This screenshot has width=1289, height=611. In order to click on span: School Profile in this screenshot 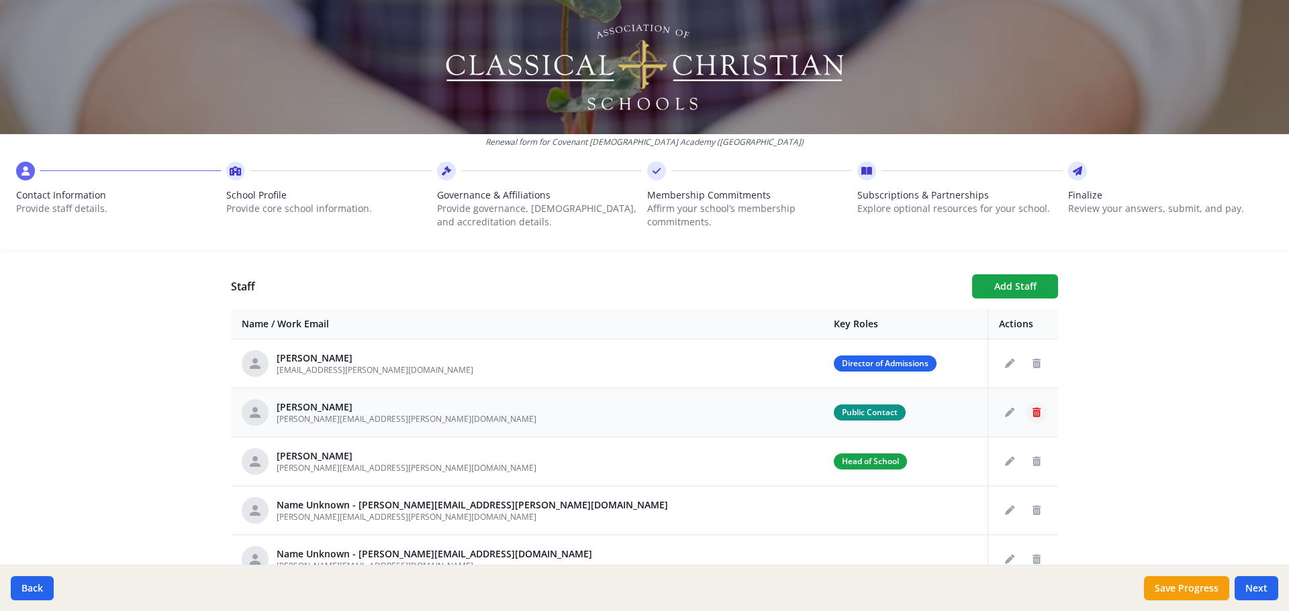, I will do `click(328, 195)`.